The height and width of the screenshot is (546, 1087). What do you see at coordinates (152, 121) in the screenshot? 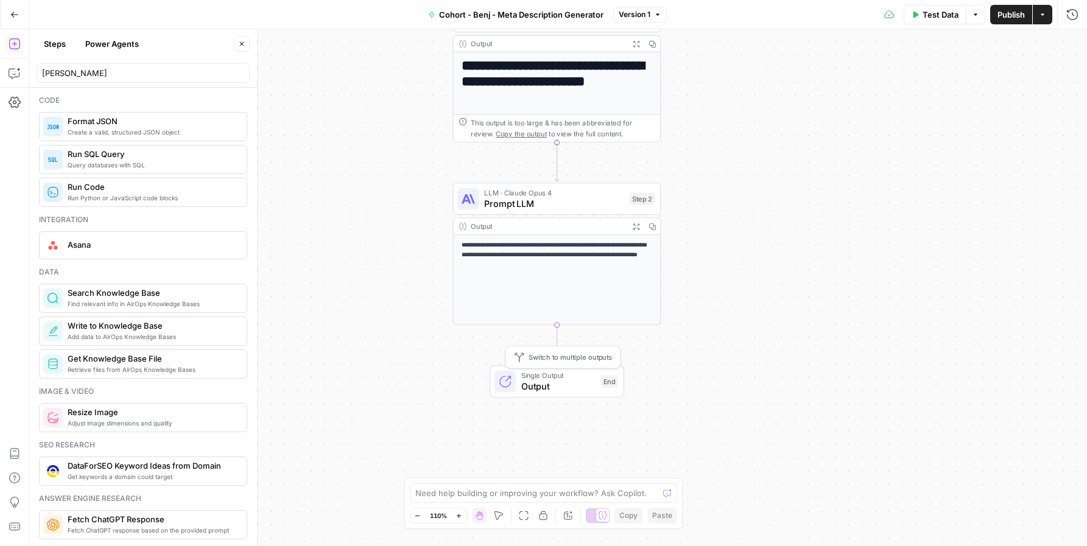
I see `span: Format JSON` at bounding box center [152, 121].